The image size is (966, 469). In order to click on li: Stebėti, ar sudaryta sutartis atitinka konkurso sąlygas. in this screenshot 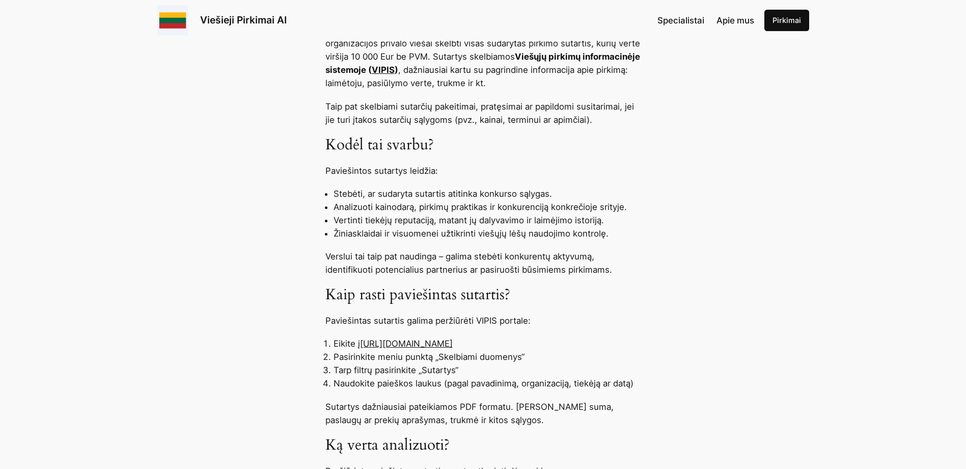, I will do `click(487, 194)`.